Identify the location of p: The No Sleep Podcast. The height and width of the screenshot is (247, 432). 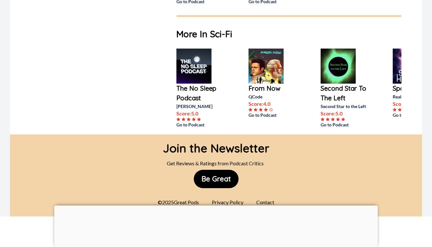
(202, 93).